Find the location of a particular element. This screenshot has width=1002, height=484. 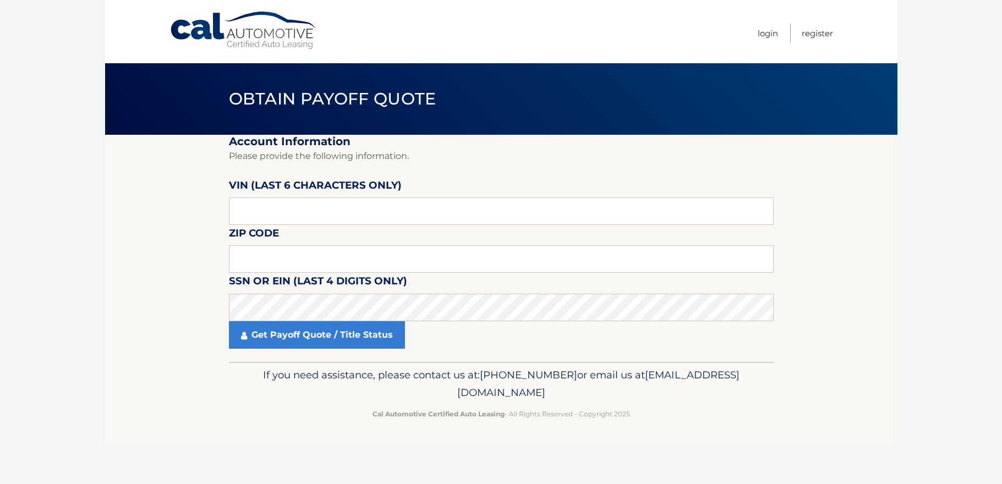

a: Register is located at coordinates (817, 33).